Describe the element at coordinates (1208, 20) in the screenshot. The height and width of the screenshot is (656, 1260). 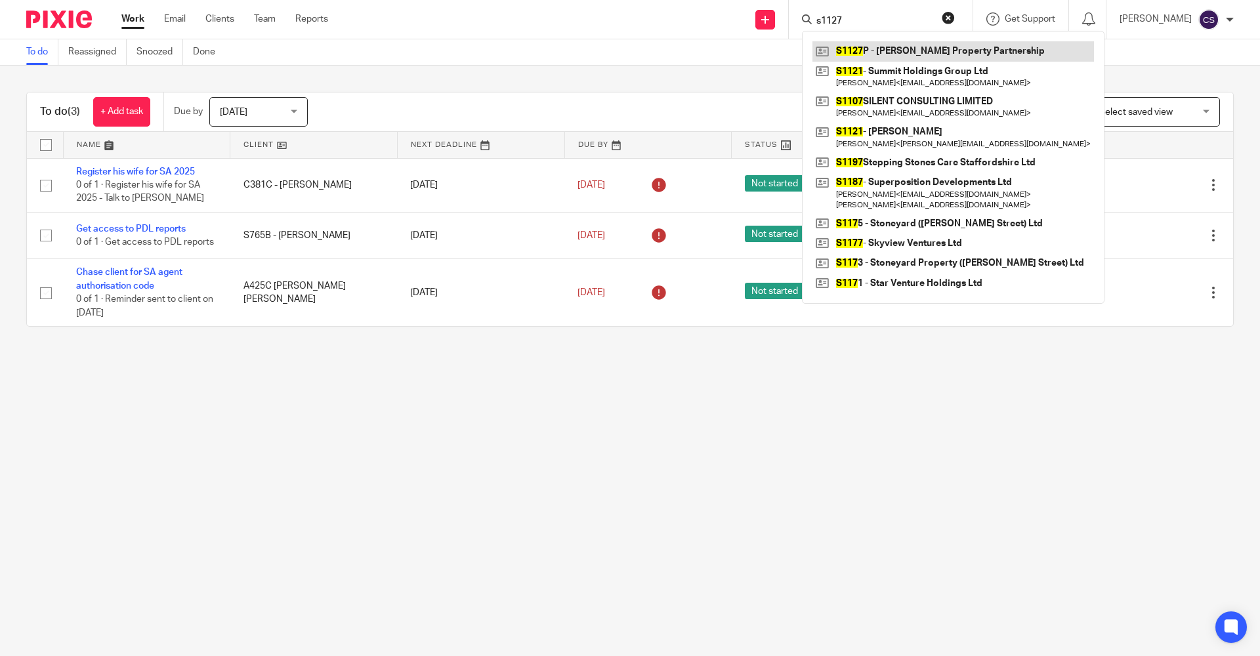
I see `img: svg%3E` at that location.